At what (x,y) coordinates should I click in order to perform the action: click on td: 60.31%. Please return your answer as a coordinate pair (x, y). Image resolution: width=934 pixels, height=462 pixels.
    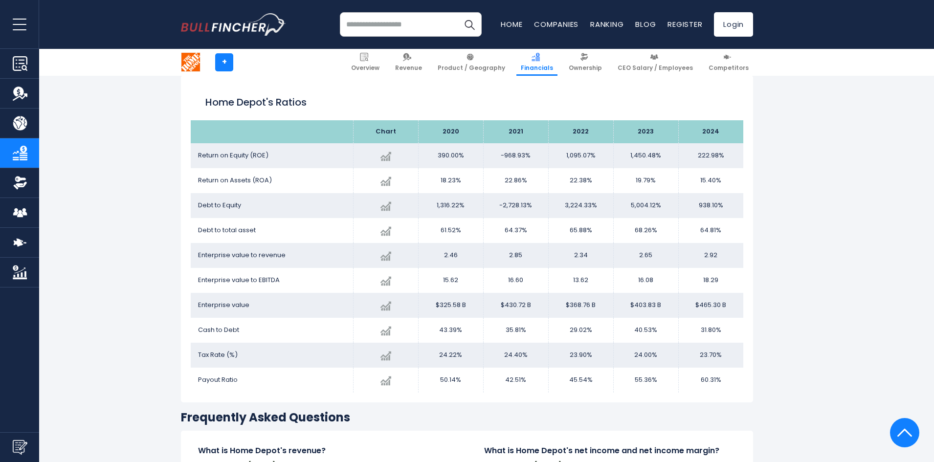
    Looking at the image, I should click on (710, 380).